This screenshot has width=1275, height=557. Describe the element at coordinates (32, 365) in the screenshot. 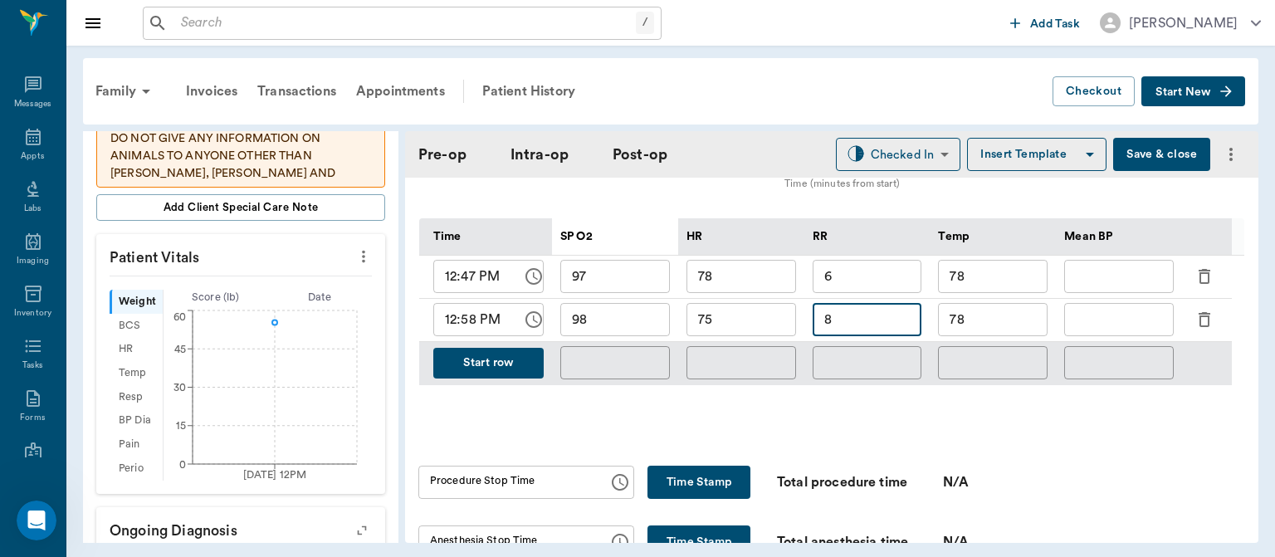

I see `div: Tasks` at that location.